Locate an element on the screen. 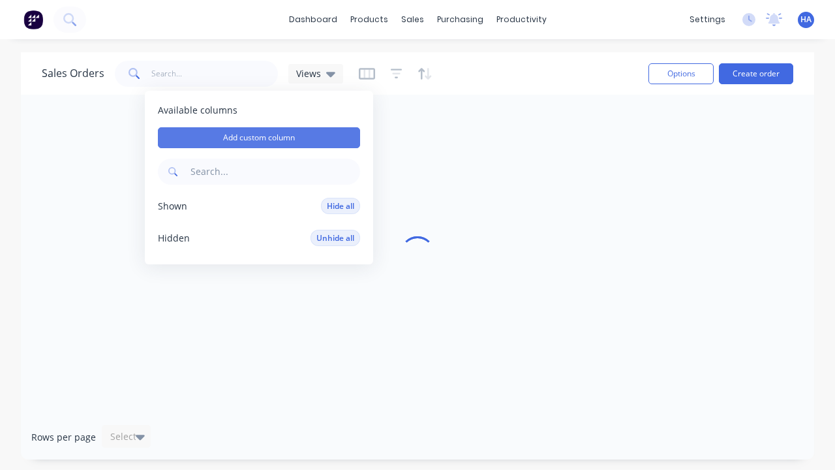 The height and width of the screenshot is (470, 835). span: Hidden is located at coordinates (173, 238).